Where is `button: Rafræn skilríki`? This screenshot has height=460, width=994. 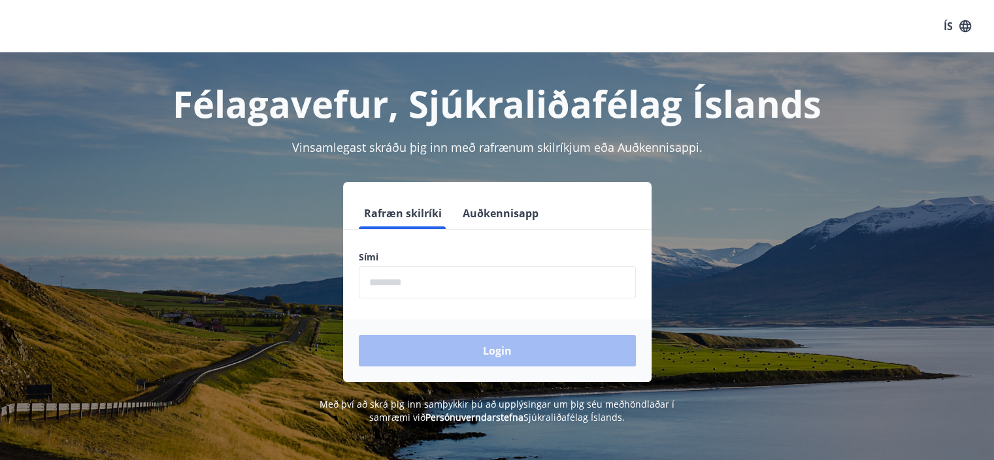
button: Rafræn skilríki is located at coordinates (403, 213).